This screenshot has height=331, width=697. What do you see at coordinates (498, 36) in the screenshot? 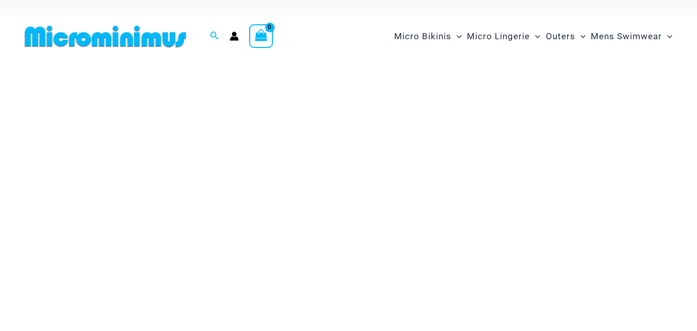
I see `span: Micro Lingerie` at bounding box center [498, 36].